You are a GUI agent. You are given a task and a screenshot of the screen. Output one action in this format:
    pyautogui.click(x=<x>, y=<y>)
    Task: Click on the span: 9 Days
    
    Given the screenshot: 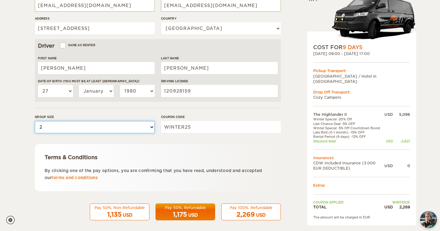 What is the action you would take?
    pyautogui.click(x=352, y=47)
    